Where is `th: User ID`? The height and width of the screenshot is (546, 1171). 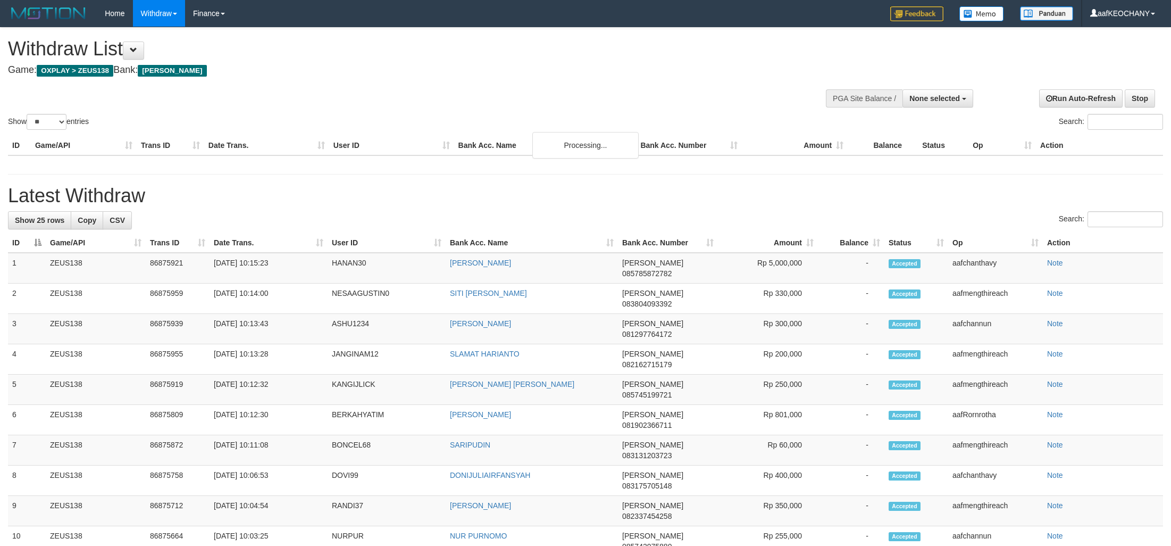
th: User ID is located at coordinates (391, 145).